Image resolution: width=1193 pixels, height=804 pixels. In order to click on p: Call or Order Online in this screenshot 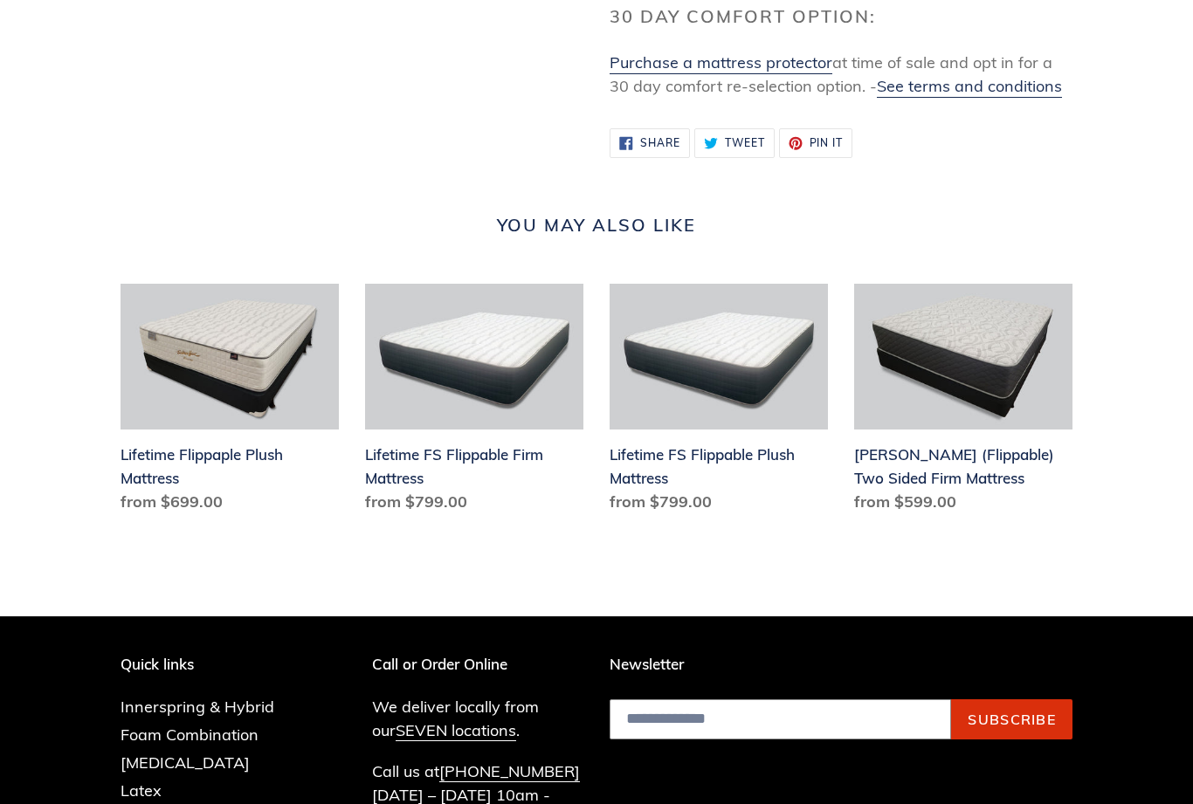, I will do `click(478, 664)`.